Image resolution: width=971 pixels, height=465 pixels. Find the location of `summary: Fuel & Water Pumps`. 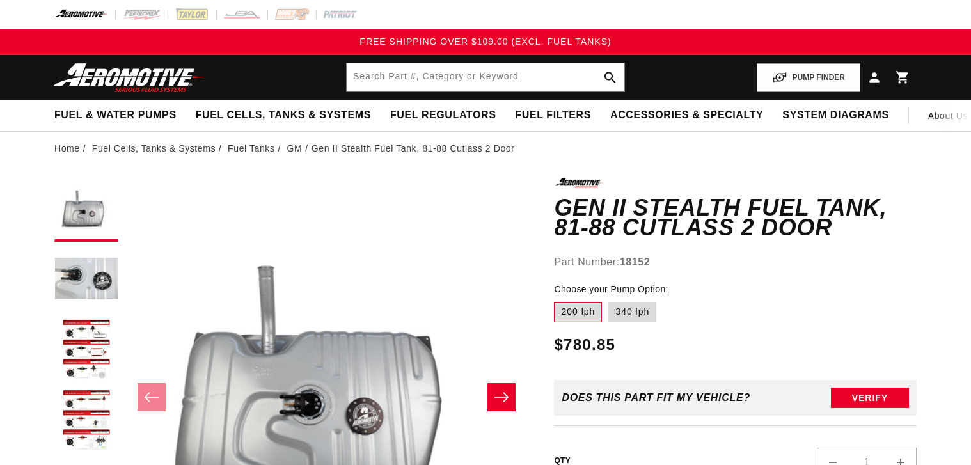

summary: Fuel & Water Pumps is located at coordinates (115, 115).